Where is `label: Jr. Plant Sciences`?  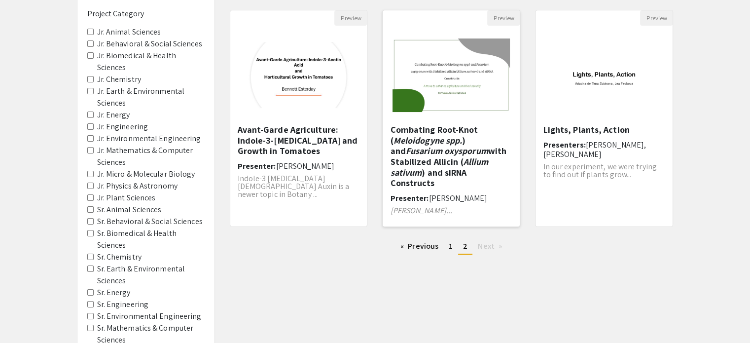 label: Jr. Plant Sciences is located at coordinates (126, 198).